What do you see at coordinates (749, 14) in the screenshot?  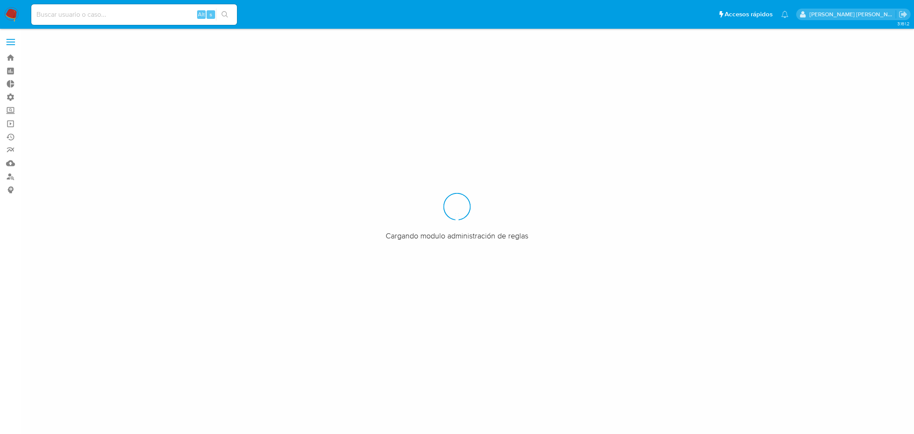 I see `span: Accesos rápidos` at bounding box center [749, 14].